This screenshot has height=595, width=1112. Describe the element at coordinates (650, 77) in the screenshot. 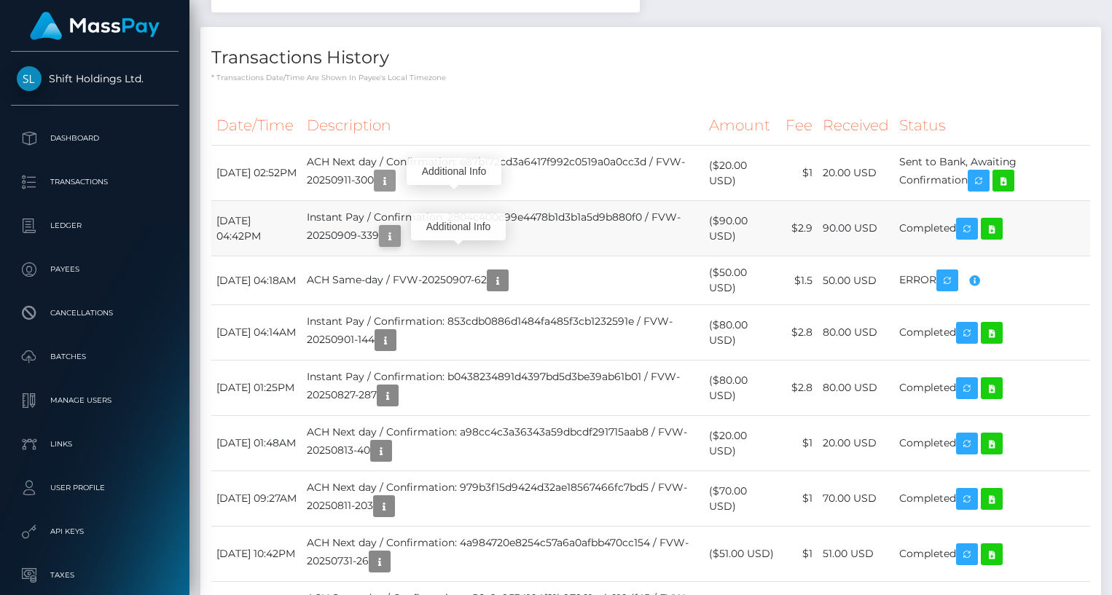

I see `p: * Transactions date/time are shown in payee's local timezone` at that location.